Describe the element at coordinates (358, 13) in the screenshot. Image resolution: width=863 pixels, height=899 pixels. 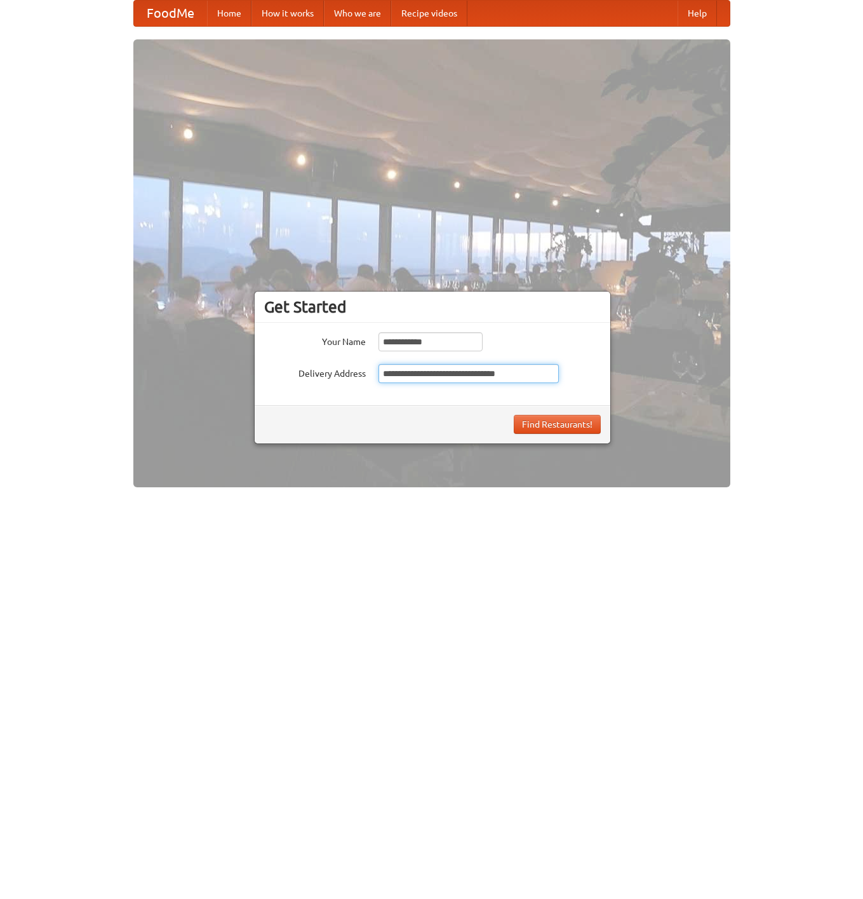
I see `a: Who we are` at that location.